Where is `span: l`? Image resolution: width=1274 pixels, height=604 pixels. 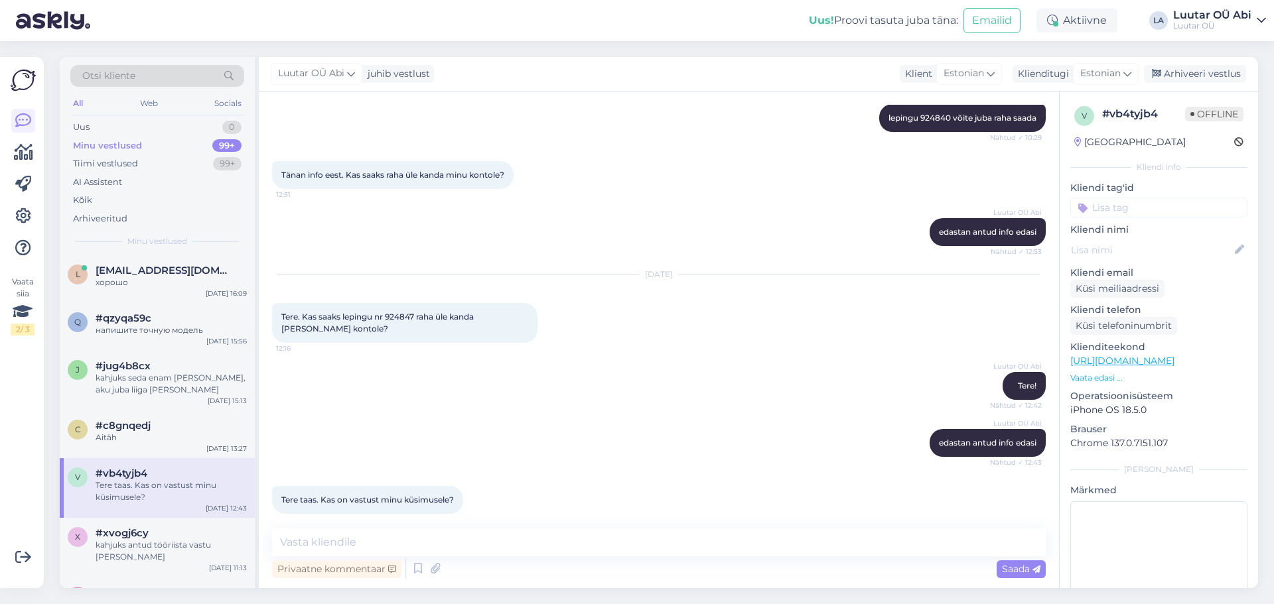
span: l is located at coordinates (78, 274).